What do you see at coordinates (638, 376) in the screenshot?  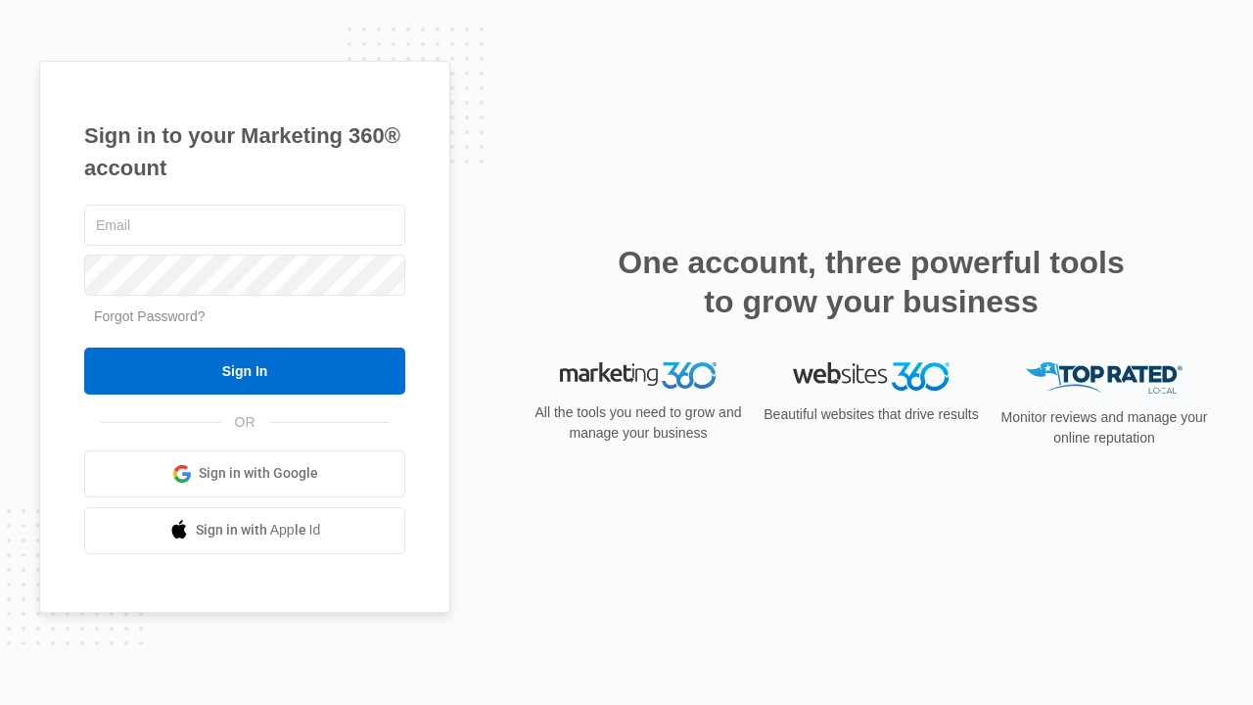 I see `img: Marketing 360` at bounding box center [638, 376].